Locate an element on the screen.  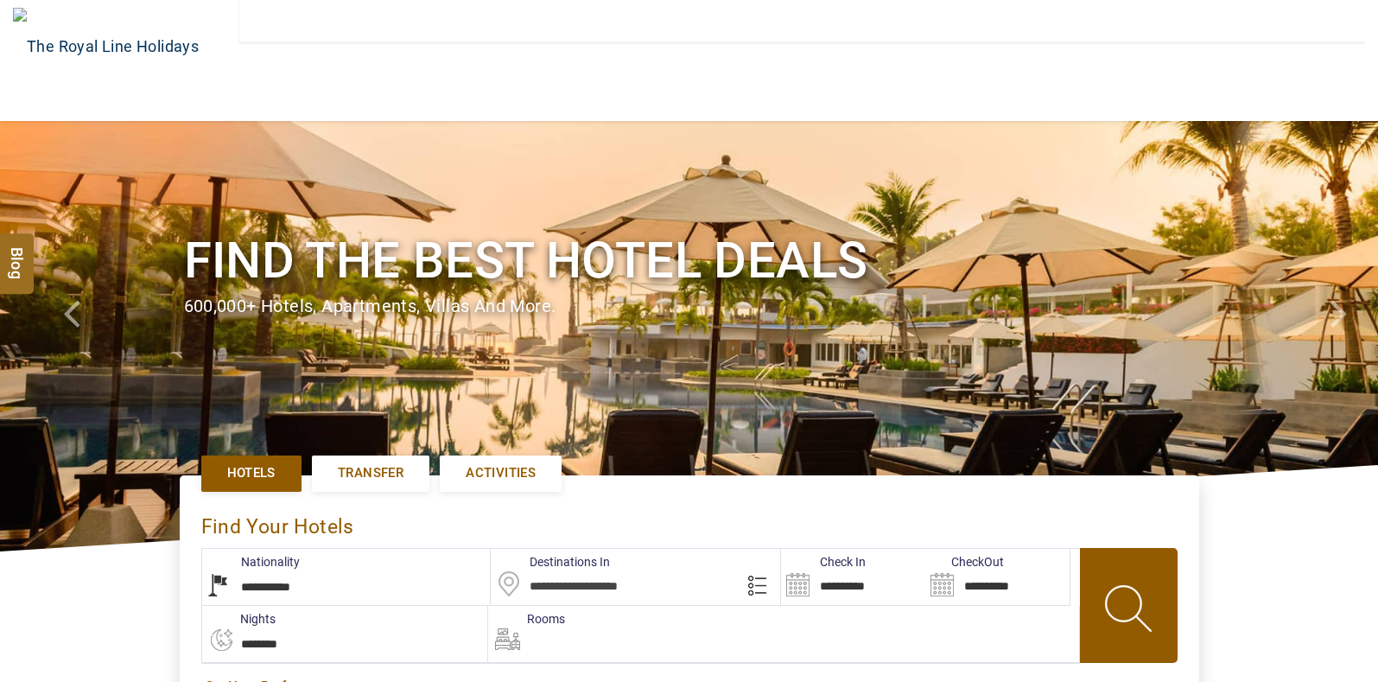
a: Activities is located at coordinates (500, 473).